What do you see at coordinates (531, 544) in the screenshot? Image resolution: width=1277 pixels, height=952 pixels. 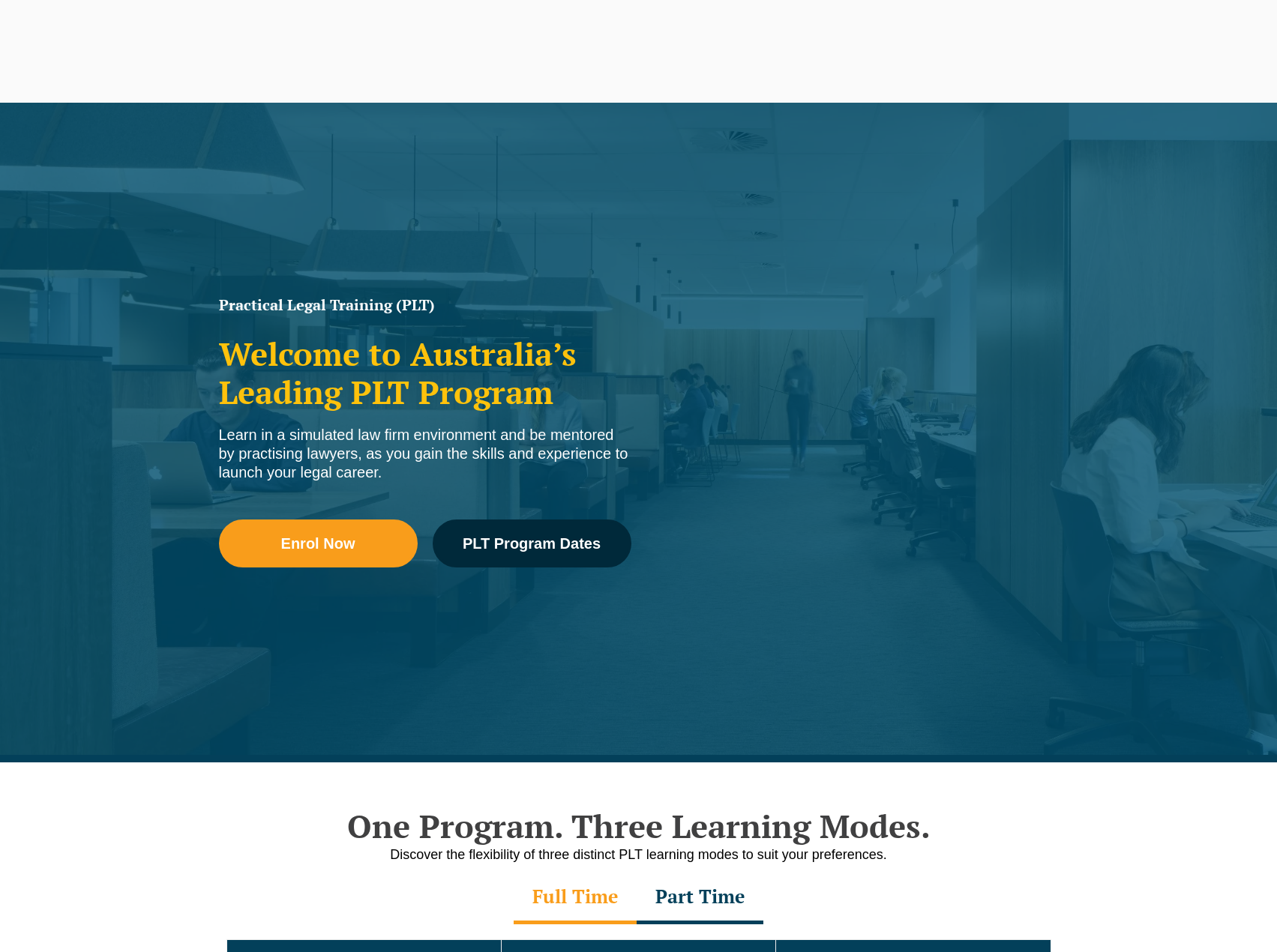 I see `span: PLT Program Dates` at bounding box center [531, 544].